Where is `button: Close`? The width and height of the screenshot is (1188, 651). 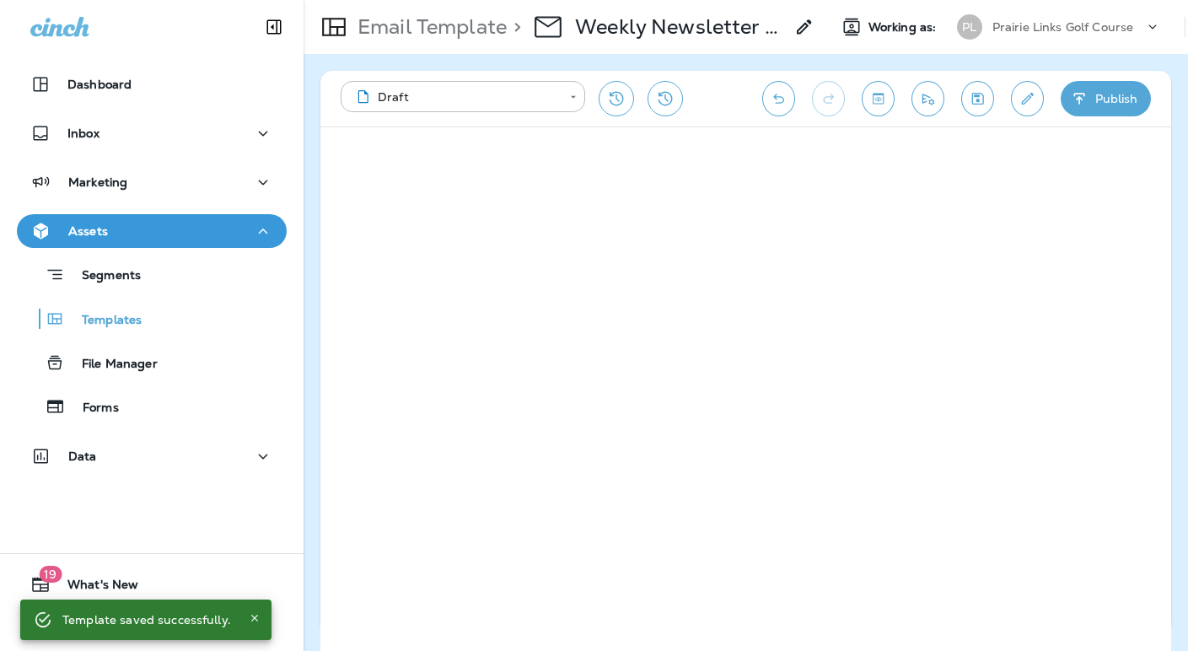 button: Close is located at coordinates (255, 618).